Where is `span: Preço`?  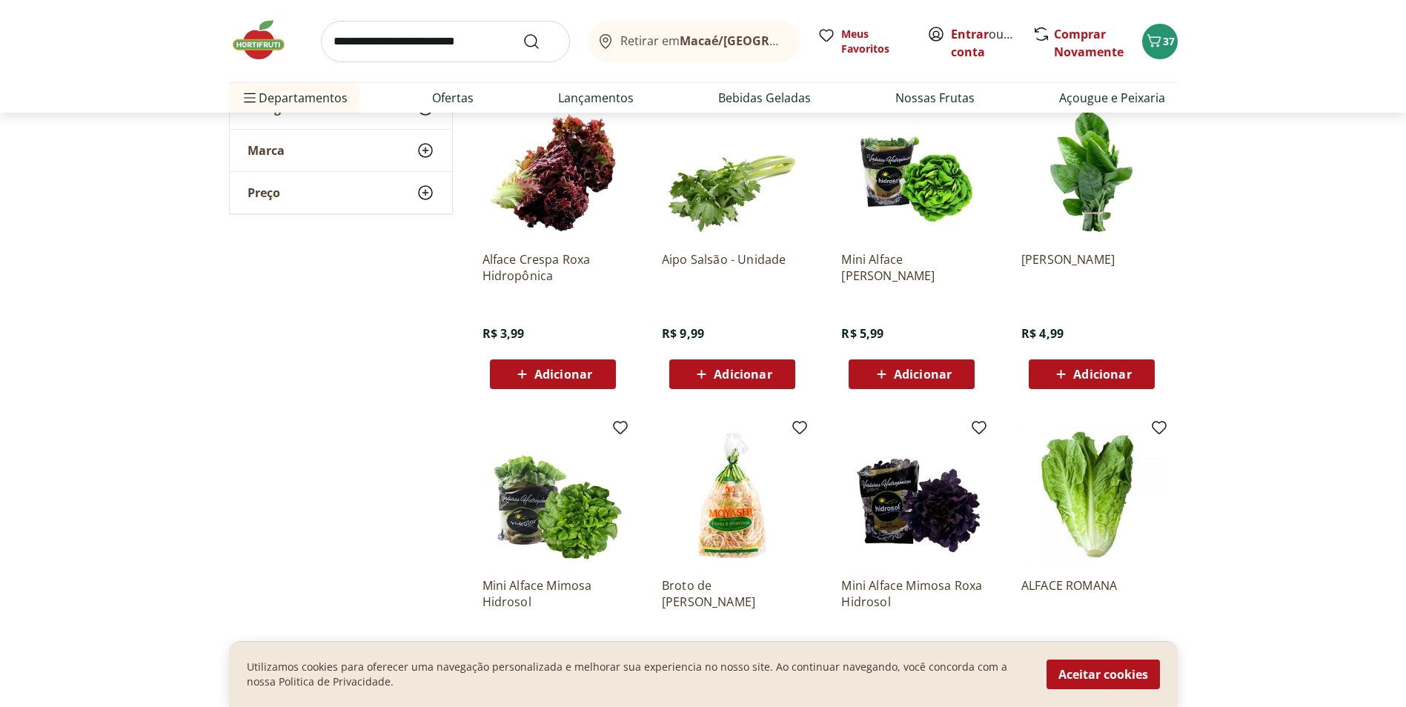 span: Preço is located at coordinates (264, 193).